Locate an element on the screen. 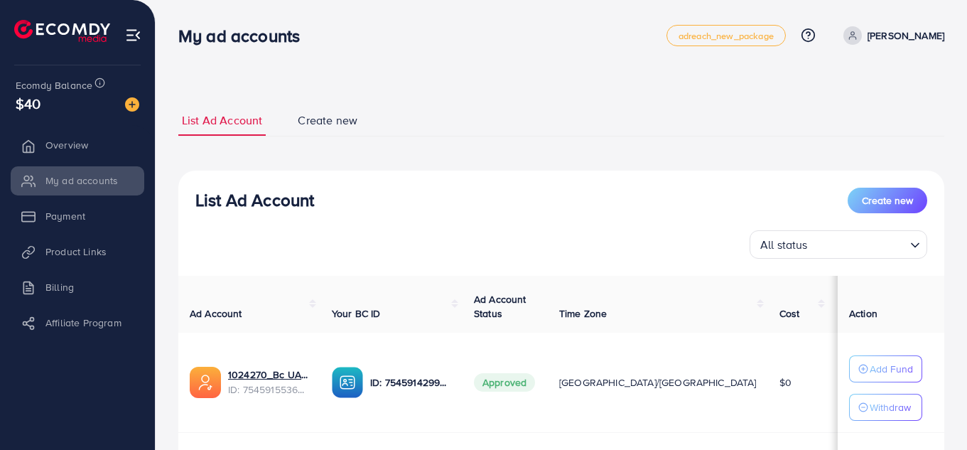 The height and width of the screenshot is (450, 967). span: Time Zone is located at coordinates (583, 313).